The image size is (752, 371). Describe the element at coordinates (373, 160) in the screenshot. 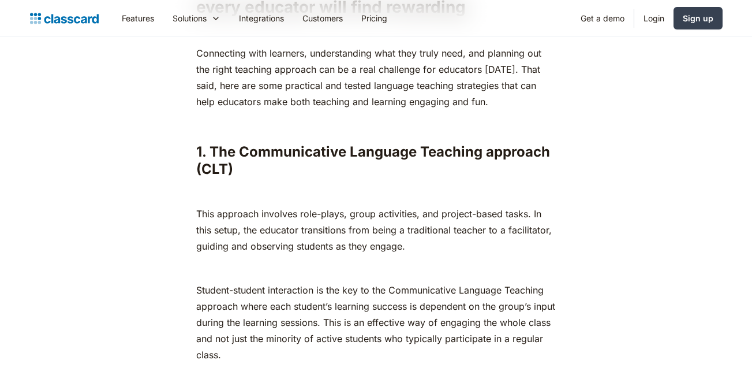

I see `strong: 1. The Communicative Language Teaching approach (CLT)` at that location.